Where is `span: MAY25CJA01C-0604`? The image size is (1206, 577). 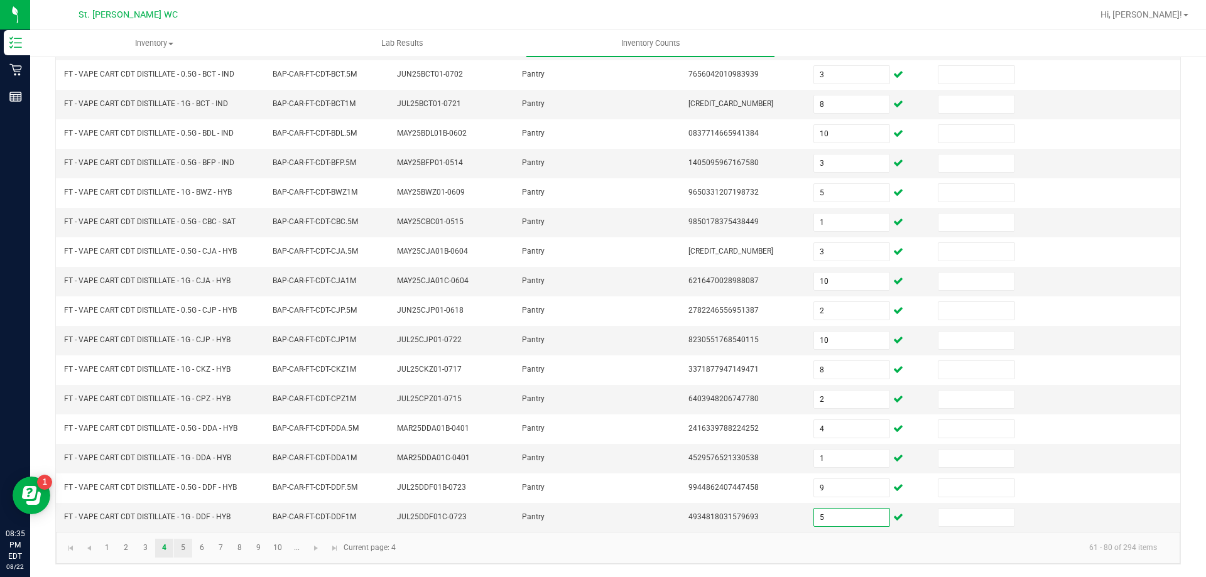 span: MAY25CJA01C-0604 is located at coordinates (433, 281).